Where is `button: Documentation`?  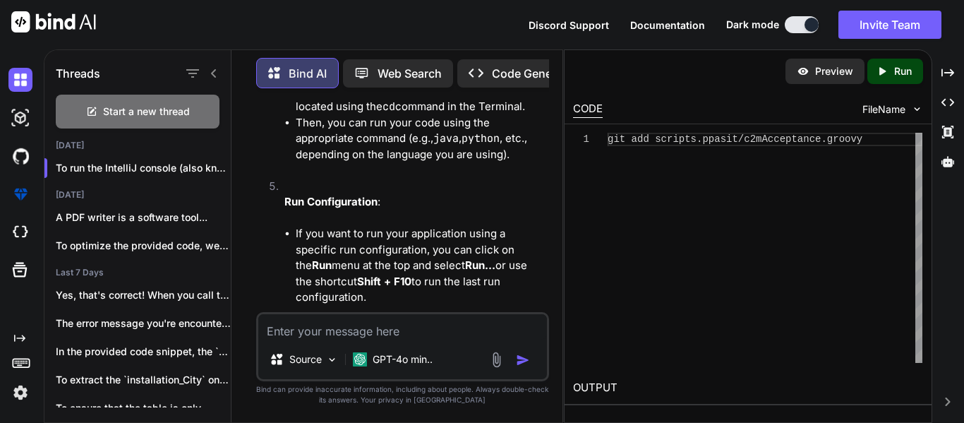
button: Documentation is located at coordinates (667, 25).